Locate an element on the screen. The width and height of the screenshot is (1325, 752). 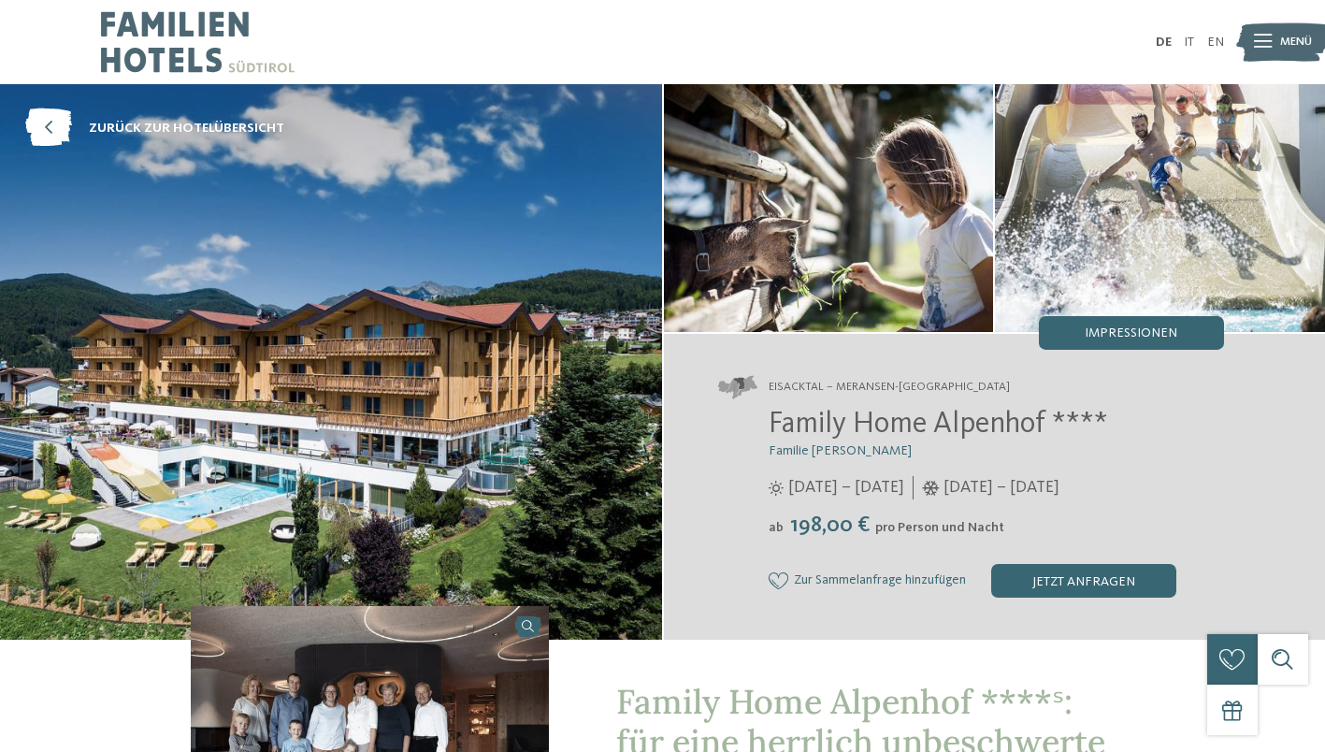
span: 198,00 € is located at coordinates (829, 526).